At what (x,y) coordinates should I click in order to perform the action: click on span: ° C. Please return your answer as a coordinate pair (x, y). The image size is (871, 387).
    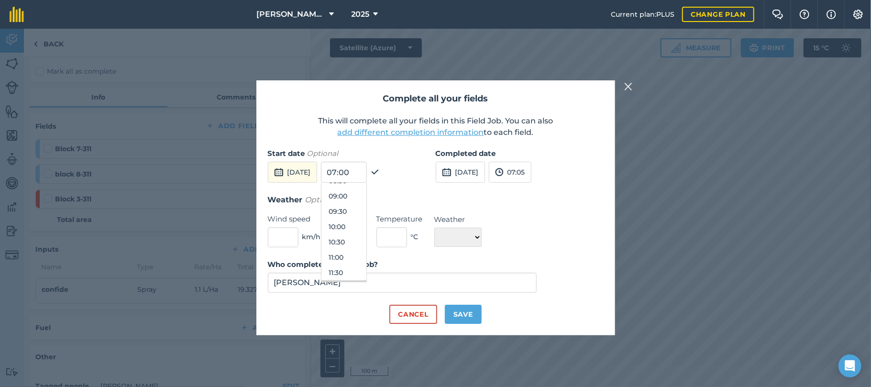
    Looking at the image, I should click on (415, 237).